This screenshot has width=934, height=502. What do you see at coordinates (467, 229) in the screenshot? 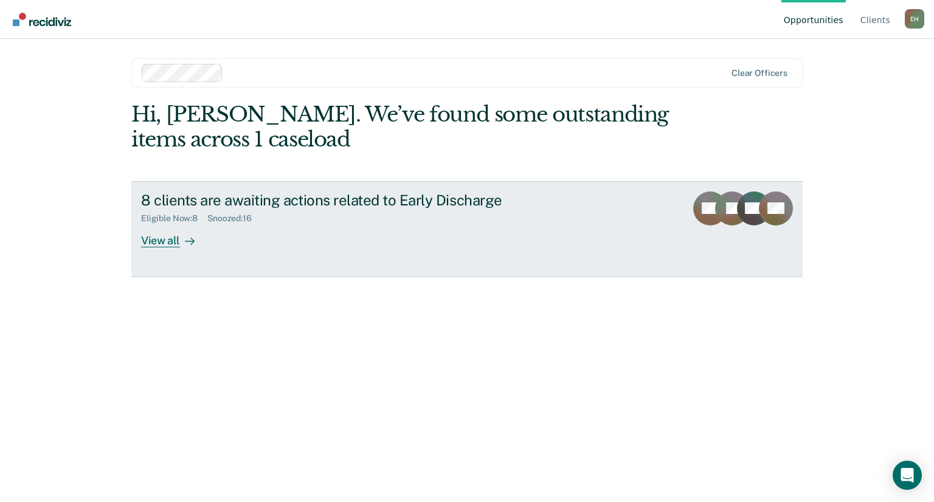
I see `a: 8 clients are awaiting actions related to Early DischargeEligible Now:8Snoozed:16View all` at bounding box center [467, 229].